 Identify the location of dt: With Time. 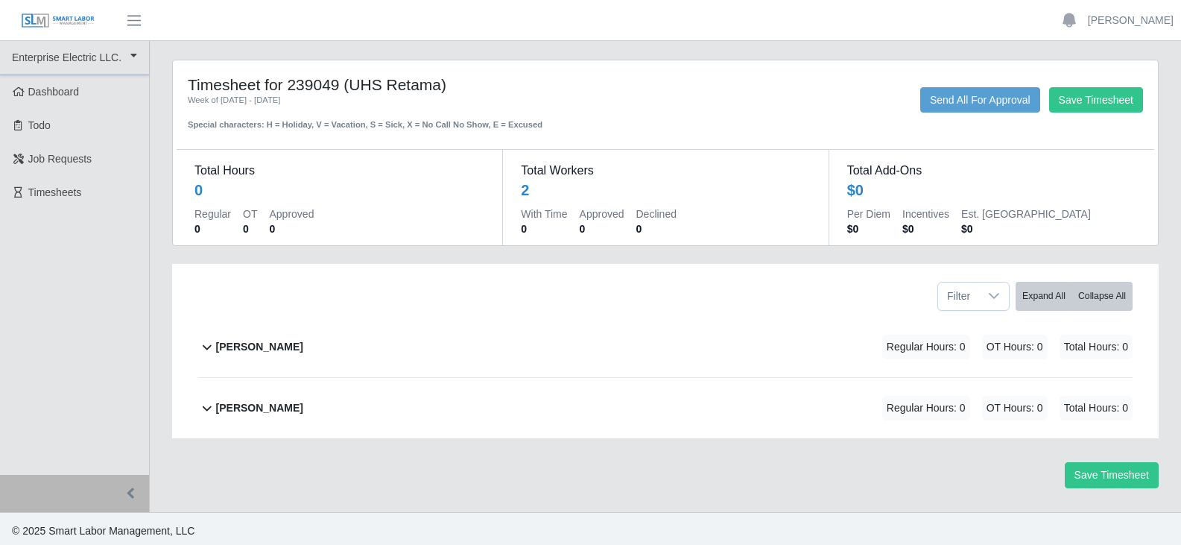
(544, 214).